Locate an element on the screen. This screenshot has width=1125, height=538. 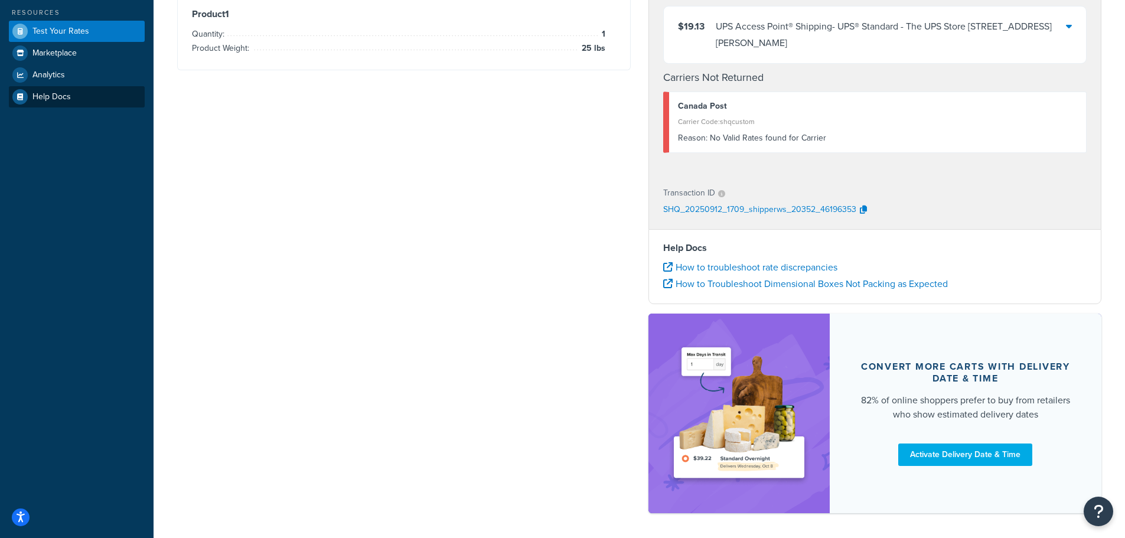
li: Test Your Rates is located at coordinates (77, 31).